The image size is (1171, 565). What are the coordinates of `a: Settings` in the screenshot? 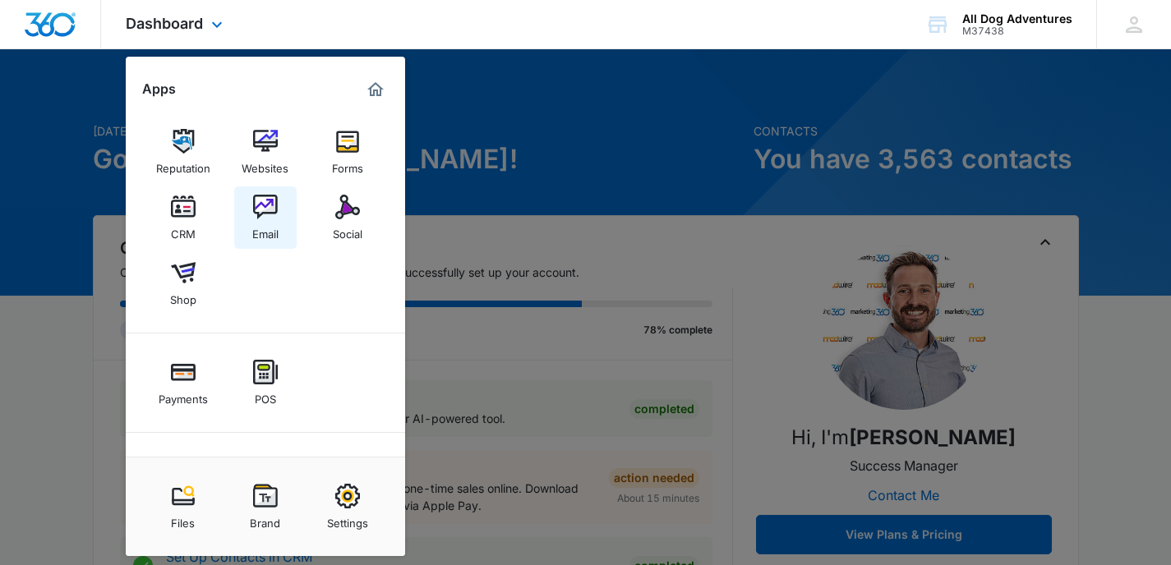 It's located at (348, 507).